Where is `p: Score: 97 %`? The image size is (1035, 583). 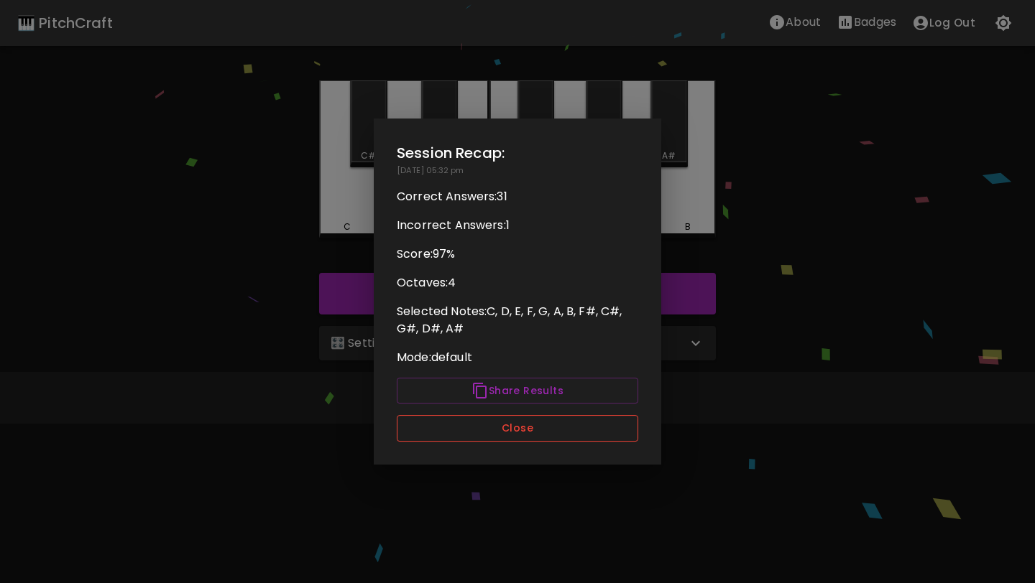
p: Score: 97 % is located at coordinates (517, 254).